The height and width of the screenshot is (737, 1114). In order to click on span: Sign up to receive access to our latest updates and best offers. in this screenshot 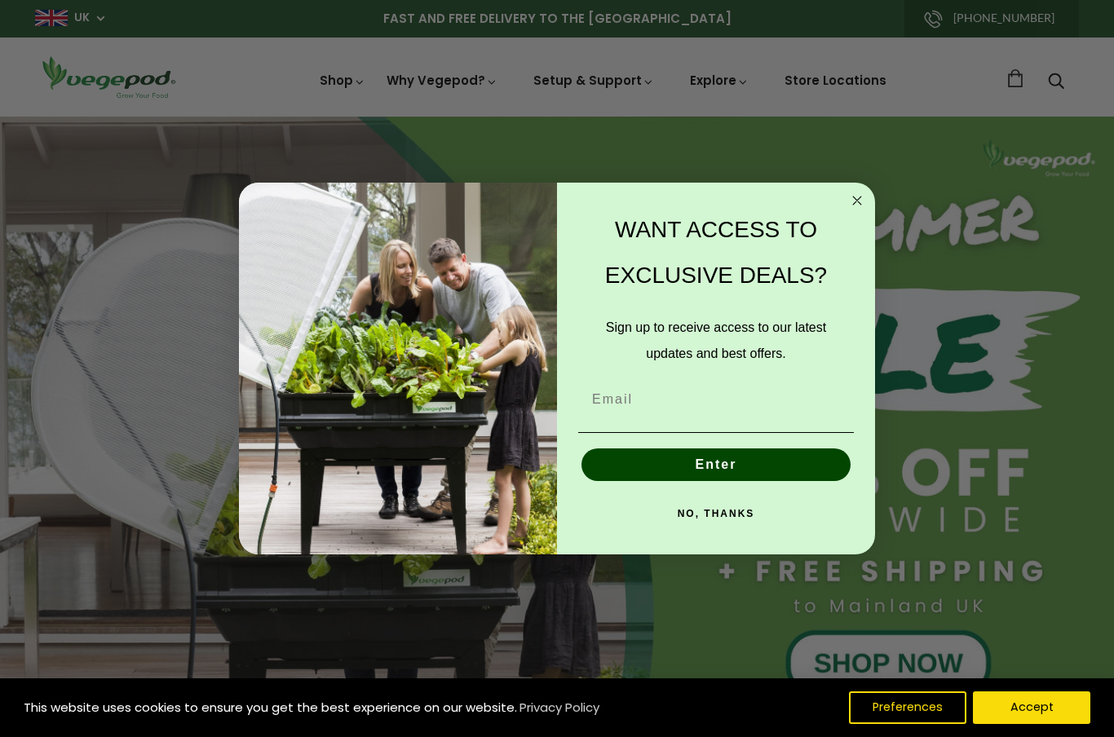, I will do `click(716, 340)`.